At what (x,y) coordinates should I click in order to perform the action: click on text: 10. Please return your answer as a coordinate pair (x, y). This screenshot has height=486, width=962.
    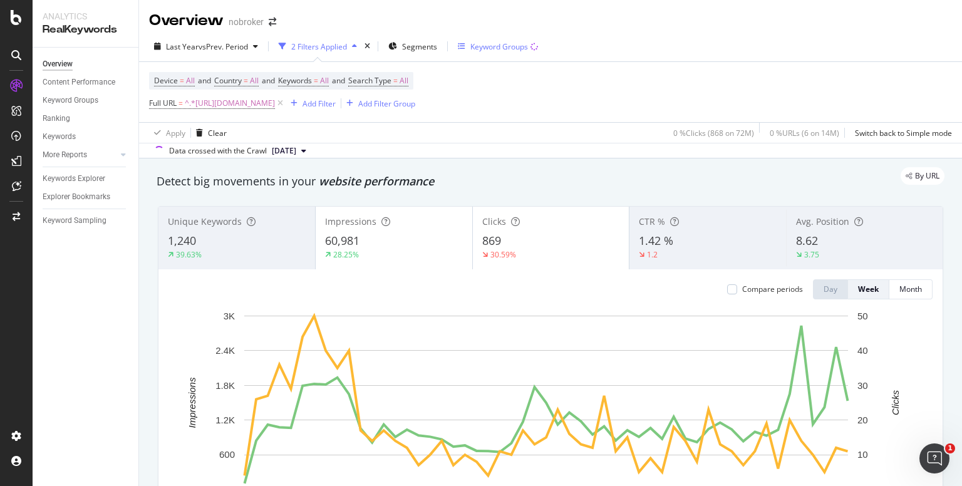
    Looking at the image, I should click on (862, 454).